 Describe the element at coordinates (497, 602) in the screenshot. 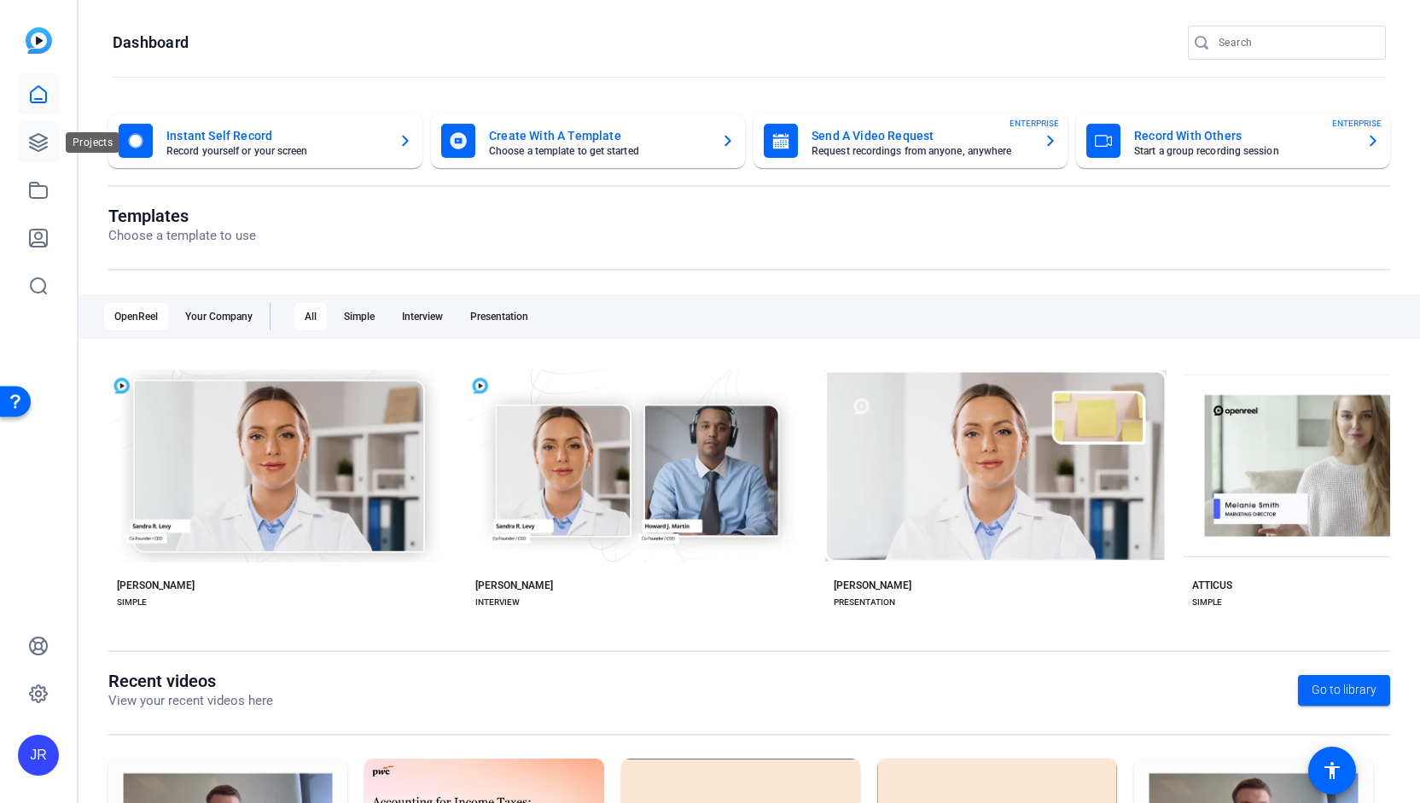

I see `div: INTERVIEW` at that location.